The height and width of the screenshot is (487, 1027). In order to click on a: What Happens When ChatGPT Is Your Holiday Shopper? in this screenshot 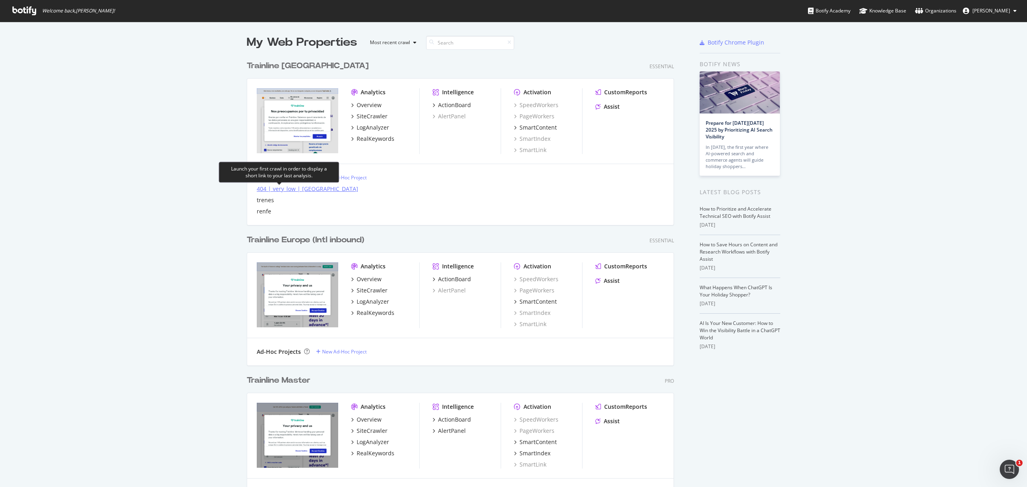, I will do `click(736, 291)`.